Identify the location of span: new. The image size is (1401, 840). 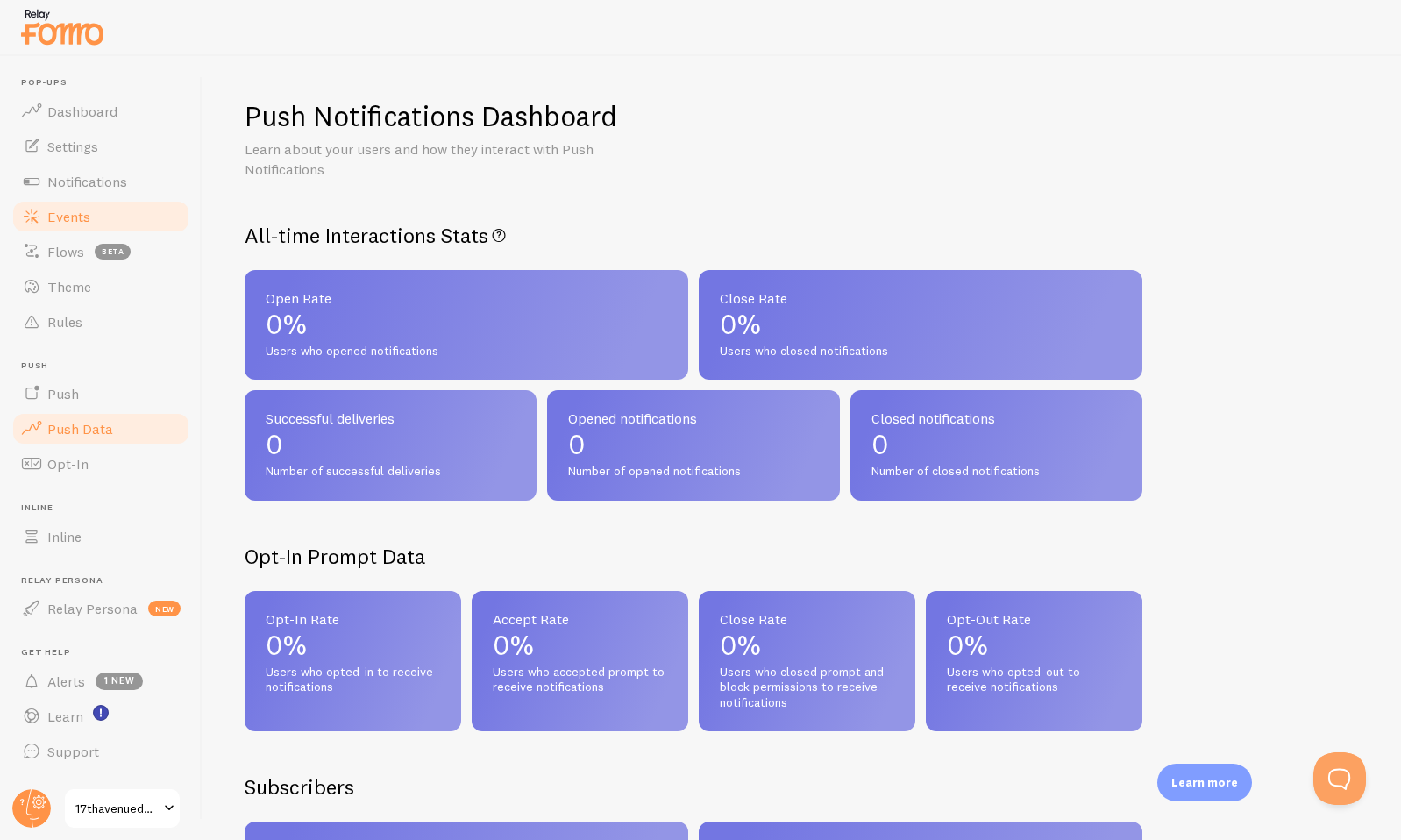
(164, 608).